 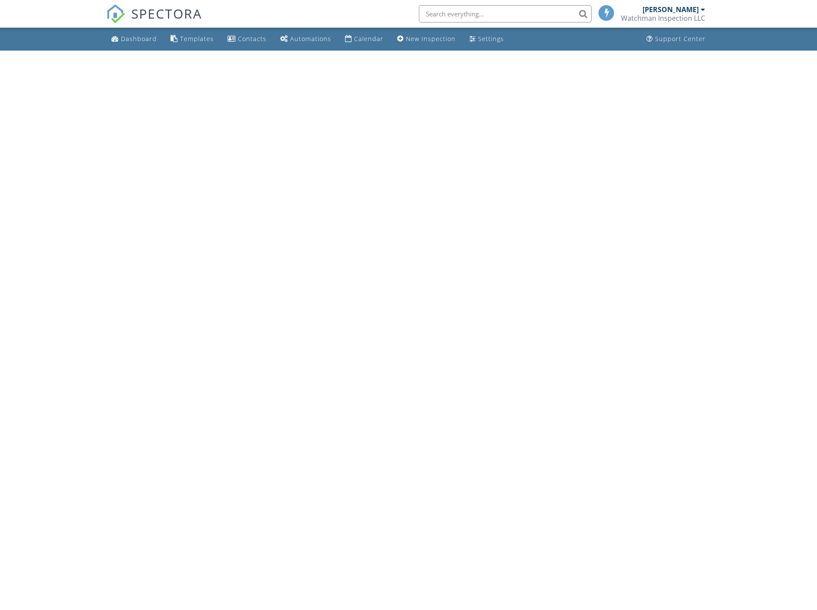 What do you see at coordinates (134, 39) in the screenshot?
I see `a: Dashboard` at bounding box center [134, 39].